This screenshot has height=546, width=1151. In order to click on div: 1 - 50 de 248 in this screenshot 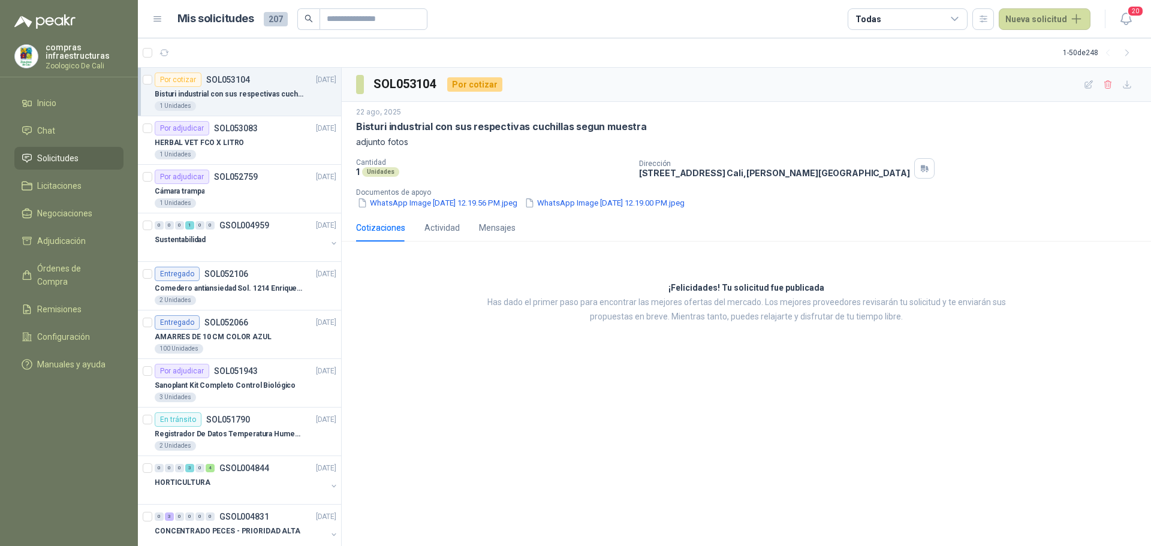, I will do `click(1099, 53)`.